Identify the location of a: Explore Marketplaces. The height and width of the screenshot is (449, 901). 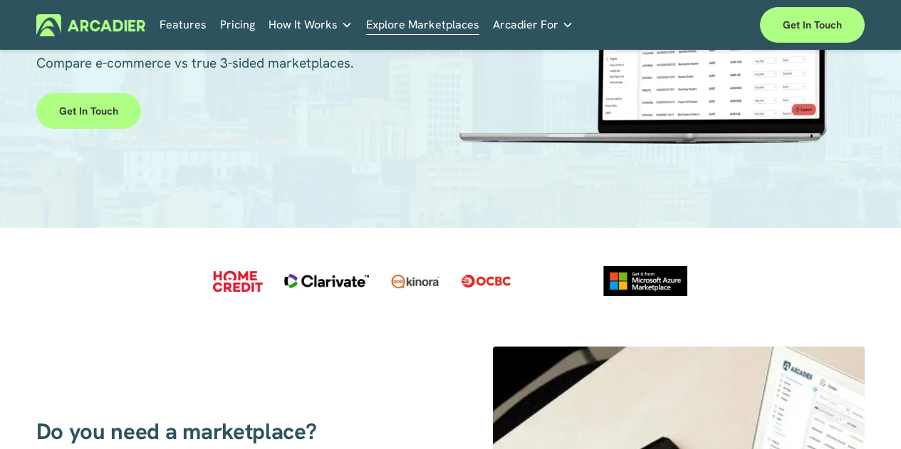
(422, 25).